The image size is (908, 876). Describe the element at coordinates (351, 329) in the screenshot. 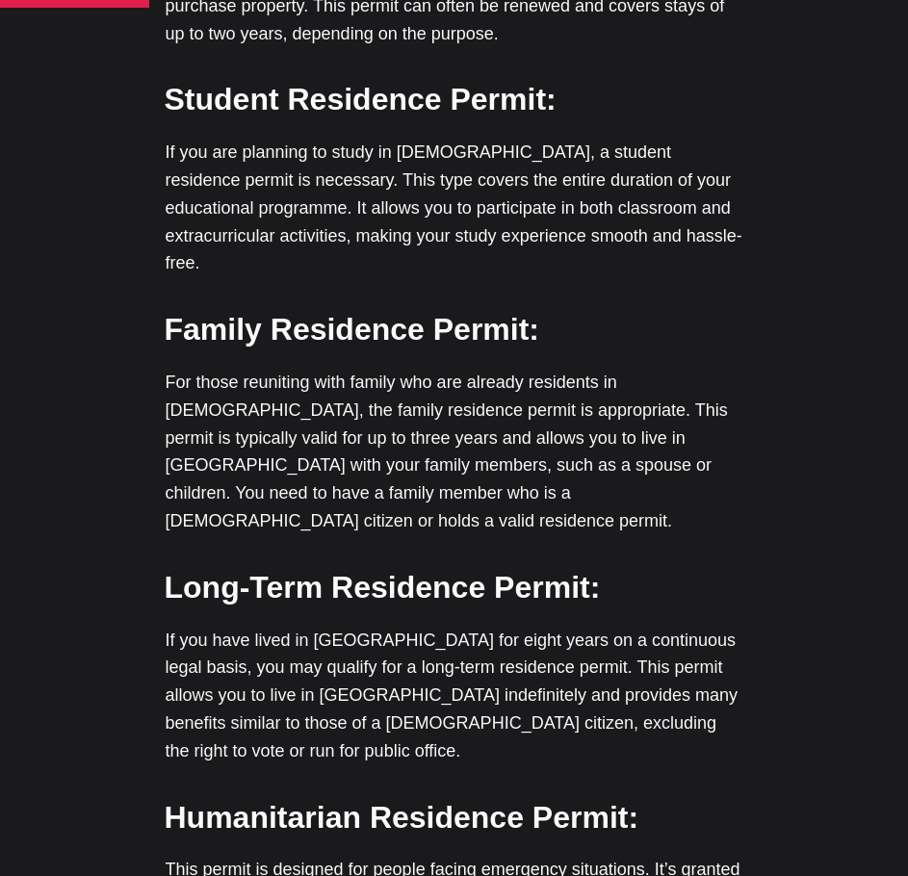

I see `strong: Family Residence Permit:` at that location.